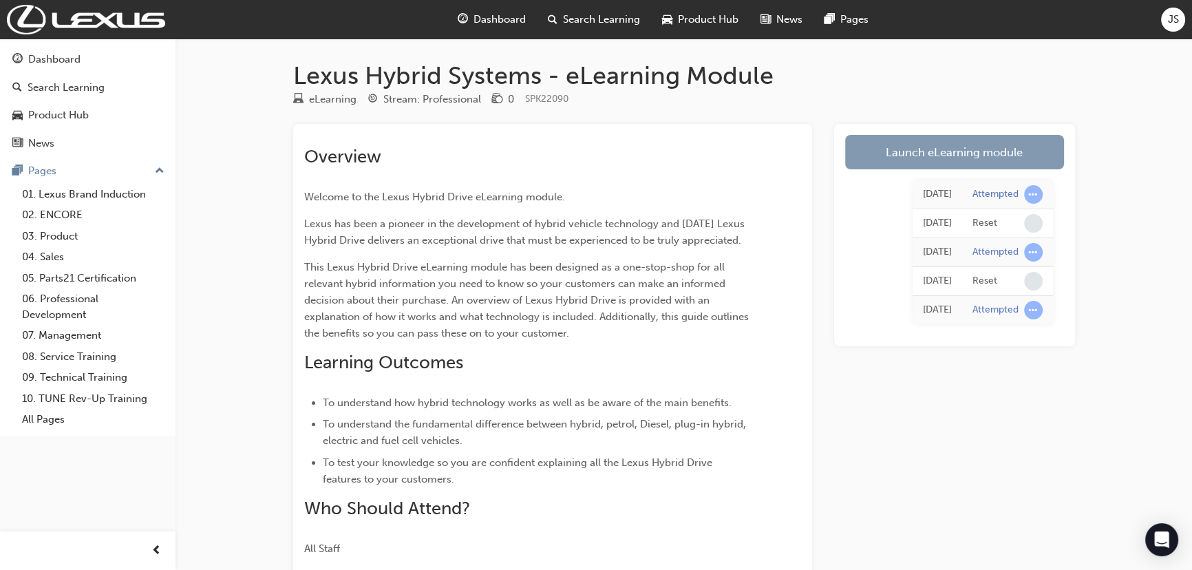 The image size is (1192, 570). I want to click on span: All Staff, so click(322, 548).